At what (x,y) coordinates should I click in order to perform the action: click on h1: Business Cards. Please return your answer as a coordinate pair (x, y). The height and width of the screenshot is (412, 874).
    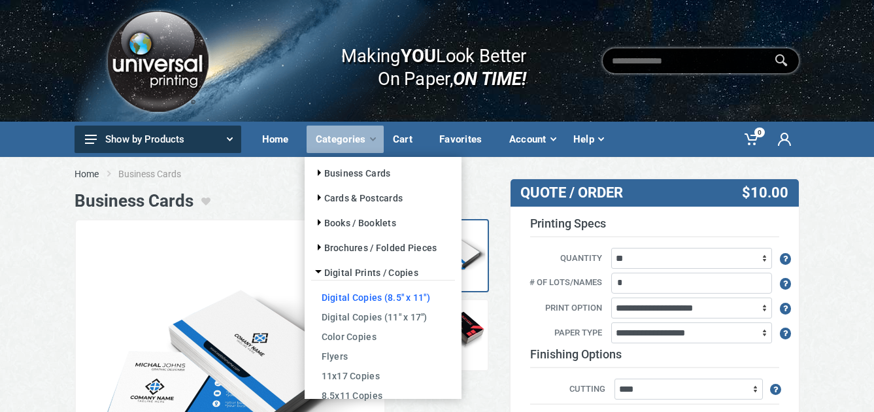
    Looking at the image, I should click on (134, 201).